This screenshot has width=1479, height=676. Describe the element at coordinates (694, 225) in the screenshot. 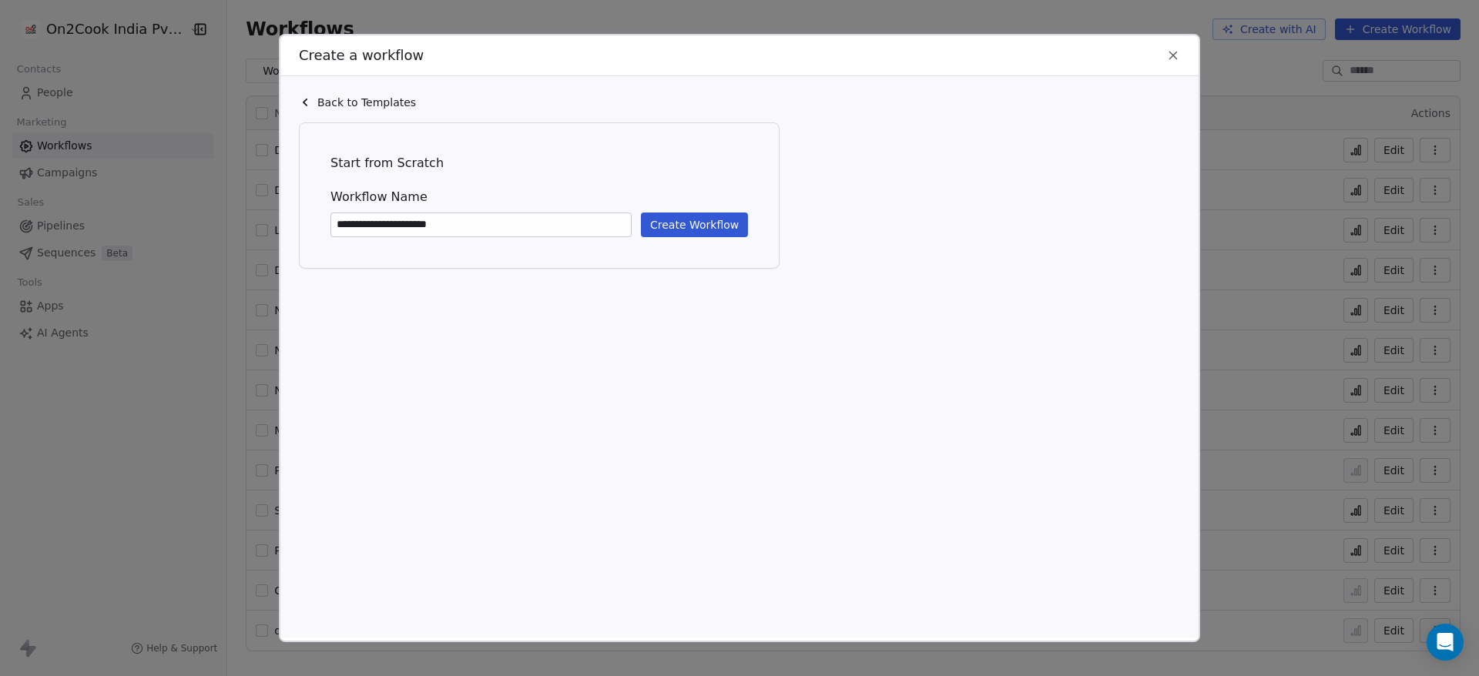

I see `button: Create Workflow` at that location.